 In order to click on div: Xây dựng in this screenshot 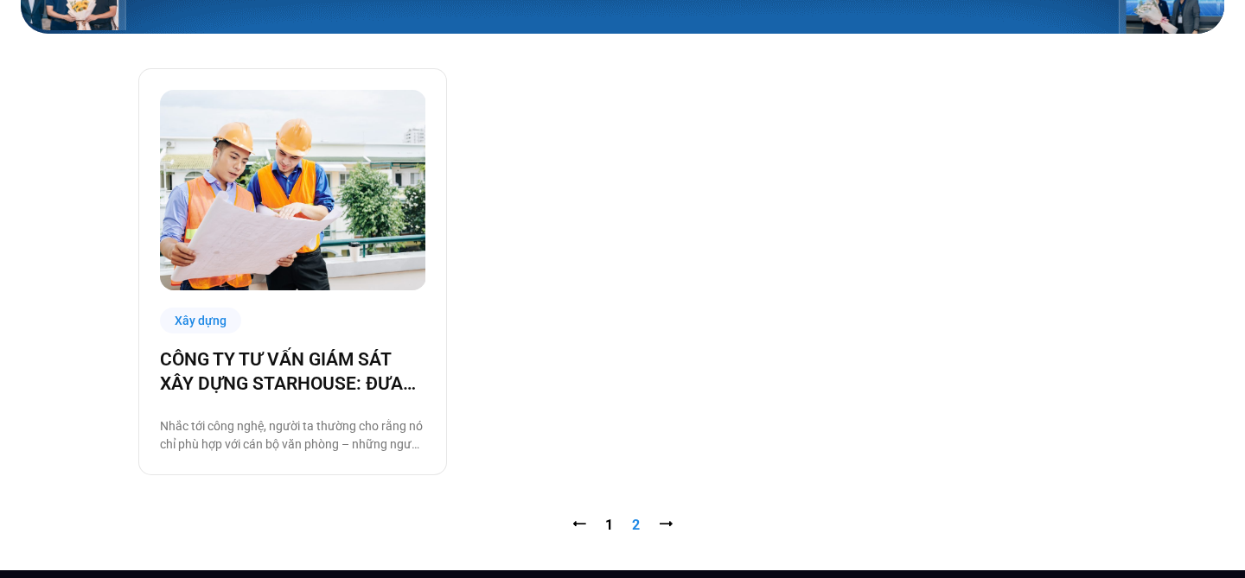, I will do `click(201, 321)`.